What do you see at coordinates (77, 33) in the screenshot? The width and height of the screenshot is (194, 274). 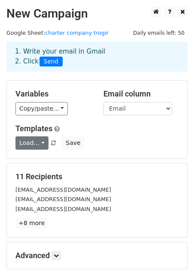 I see `a: charter company trogir` at bounding box center [77, 33].